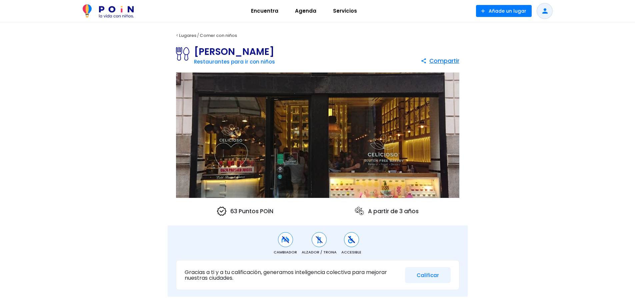 Image resolution: width=635 pixels, height=303 pixels. What do you see at coordinates (218, 35) in the screenshot?
I see `a: Comer con niños` at bounding box center [218, 35].